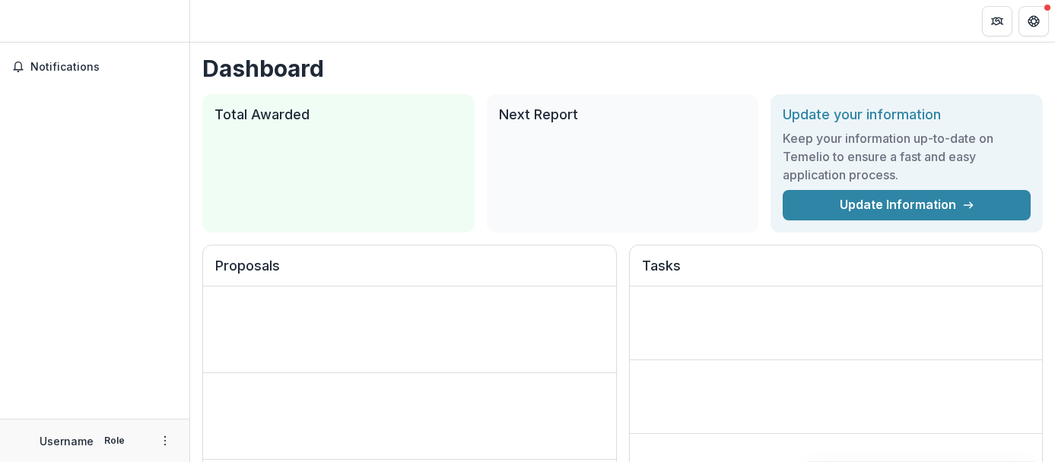 The image size is (1055, 462). I want to click on button: Partners, so click(997, 21).